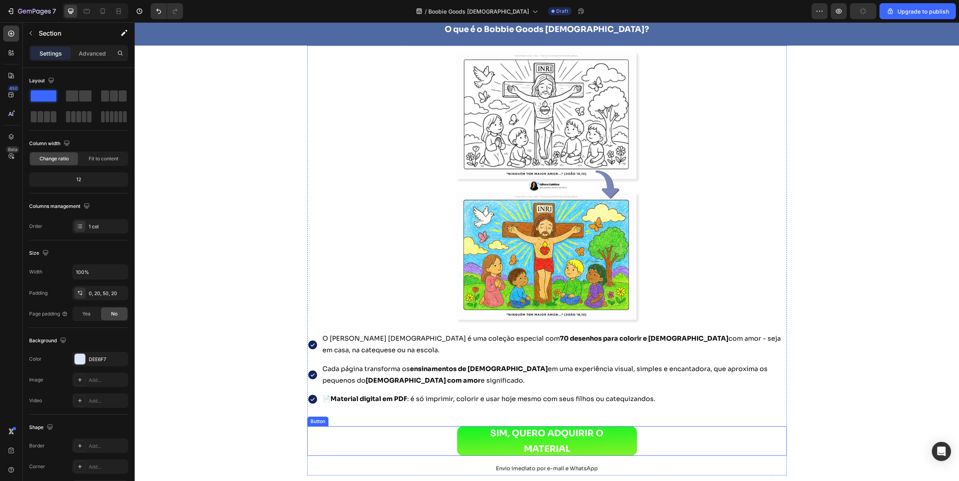 Image resolution: width=959 pixels, height=481 pixels. Describe the element at coordinates (412, 164) in the screenshot. I see `img: gempages_576765166415250171-0449b48a-05a6-4173-a3e9-b6633984ebd9.webp` at that location.